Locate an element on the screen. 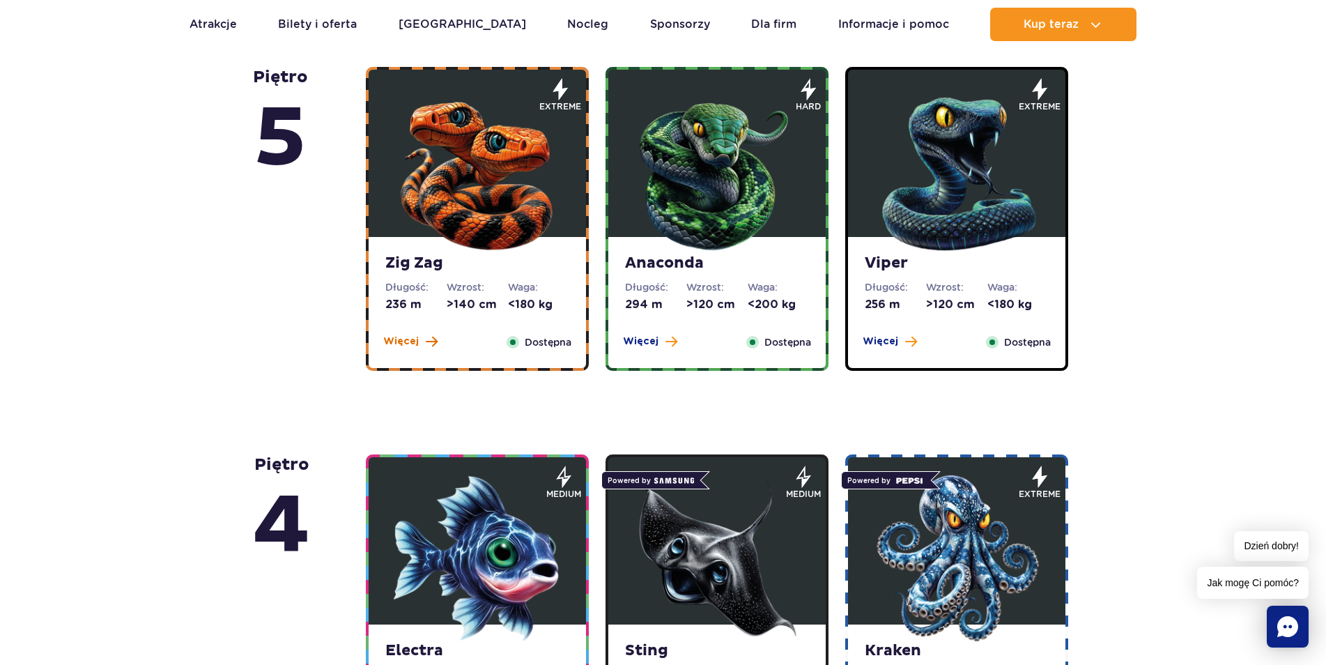 This screenshot has width=1326, height=665. a: Bilety i oferta is located at coordinates (317, 24).